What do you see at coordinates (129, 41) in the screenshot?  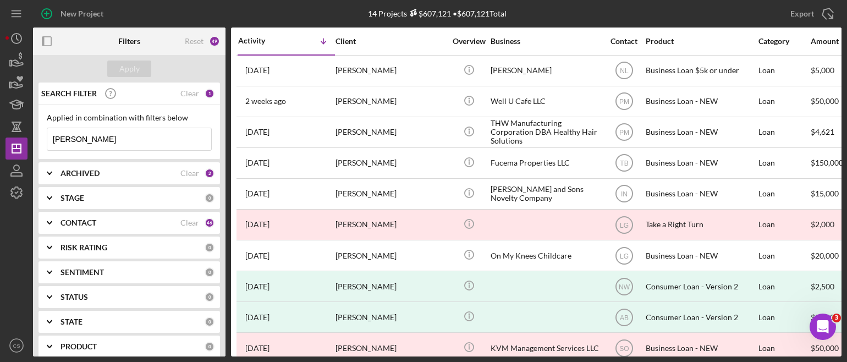 I see `b: Filters` at bounding box center [129, 41].